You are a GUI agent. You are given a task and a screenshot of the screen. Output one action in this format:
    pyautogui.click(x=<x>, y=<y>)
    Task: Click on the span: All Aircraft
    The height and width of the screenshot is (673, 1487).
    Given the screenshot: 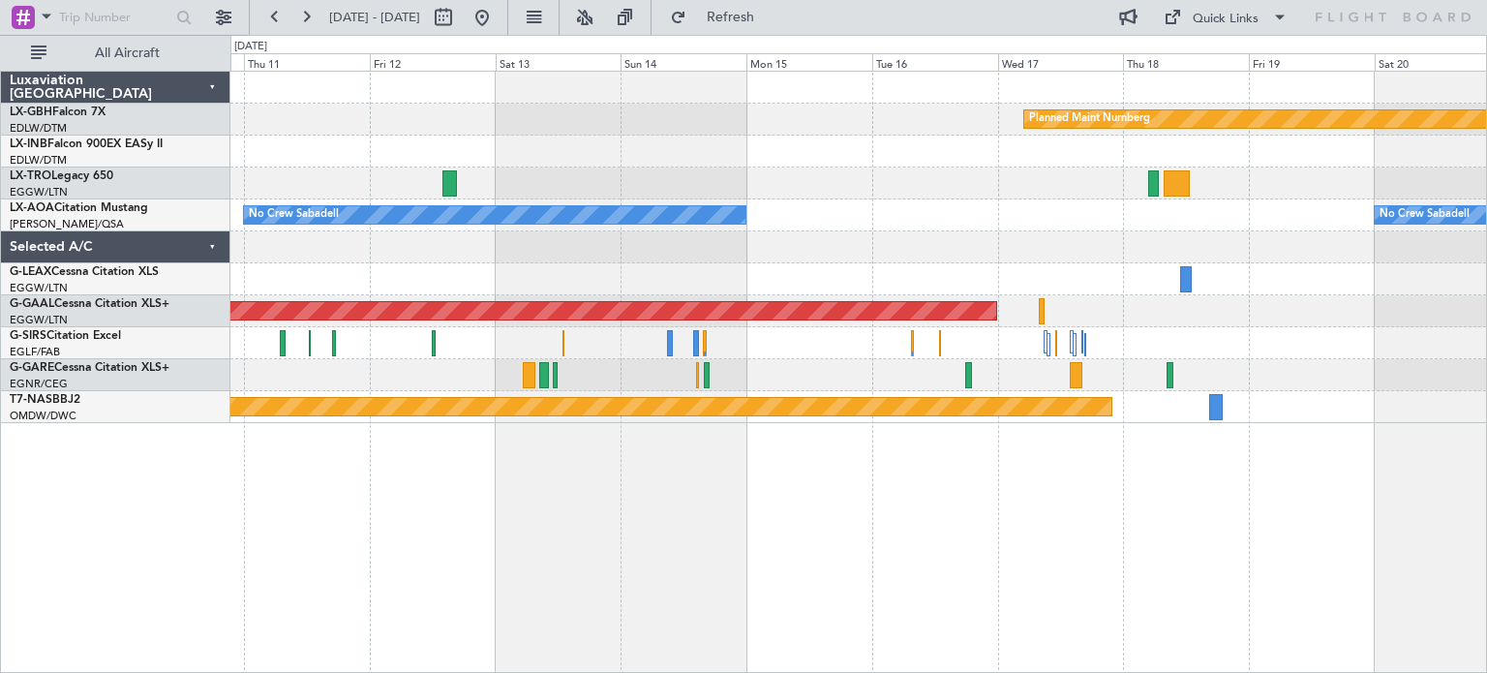 What is the action you would take?
    pyautogui.click(x=127, y=53)
    